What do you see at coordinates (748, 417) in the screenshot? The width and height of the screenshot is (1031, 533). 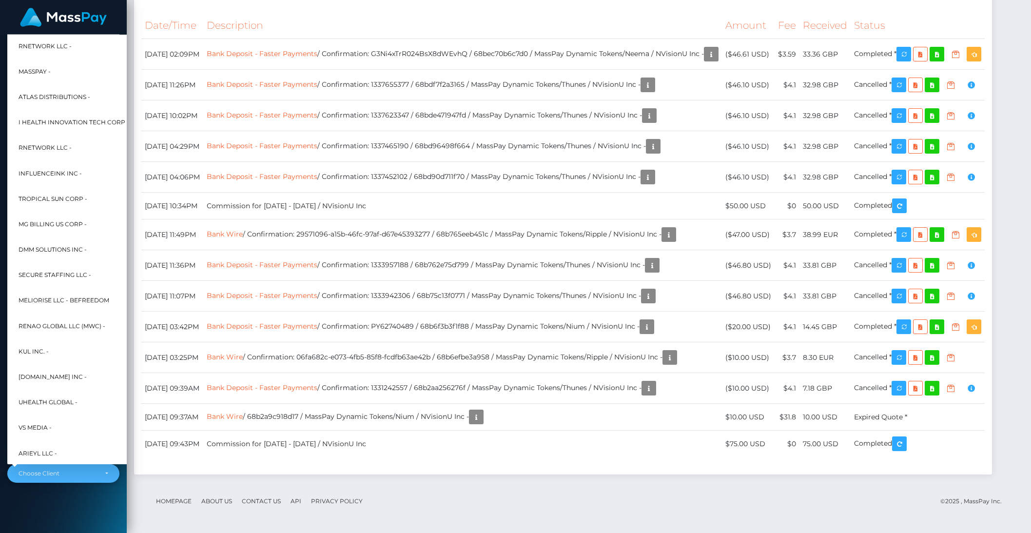 I see `td: $10.00 USD` at bounding box center [748, 417].